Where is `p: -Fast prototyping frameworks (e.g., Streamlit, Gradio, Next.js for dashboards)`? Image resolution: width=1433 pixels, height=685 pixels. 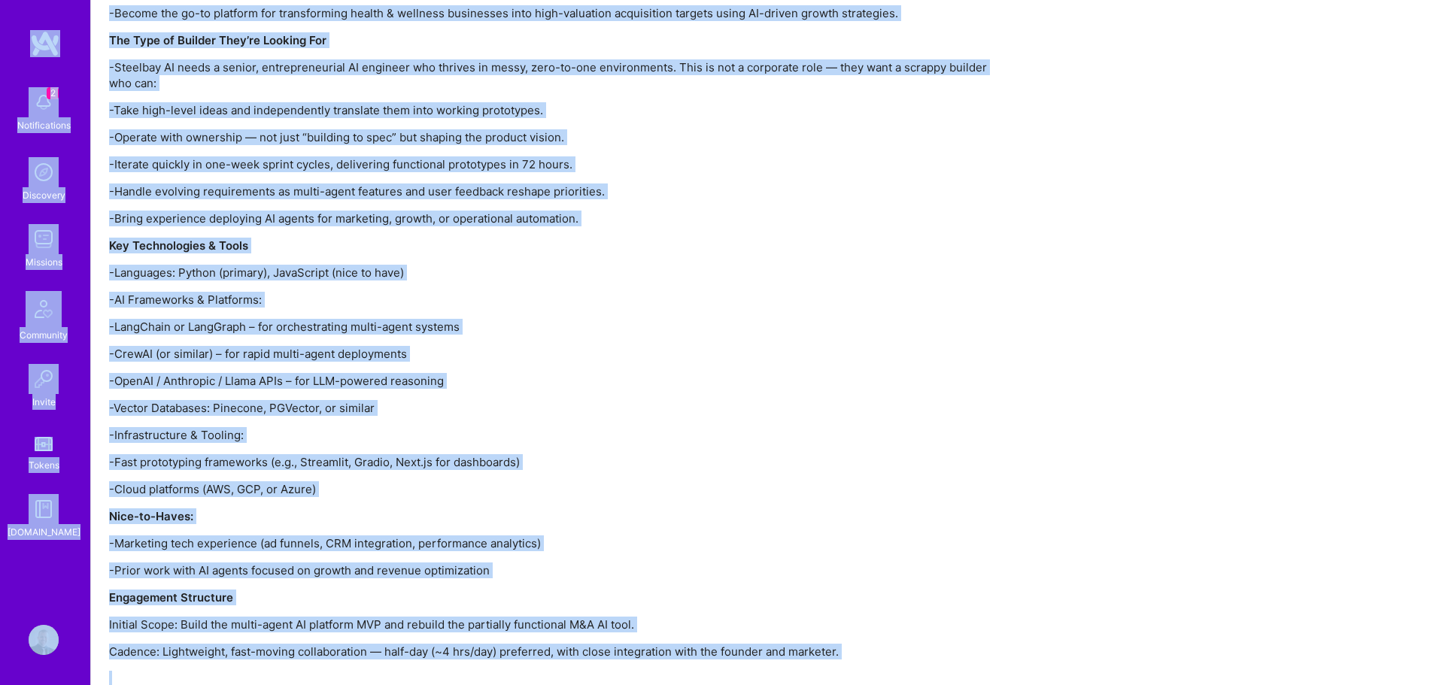
p: -Fast prototyping frameworks (e.g., Streamlit, Gradio, Next.js for dashboards) is located at coordinates (560, 462).